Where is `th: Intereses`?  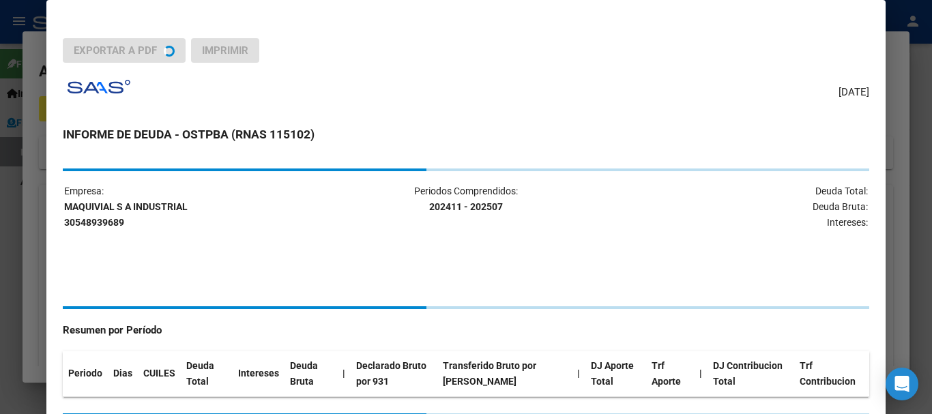 th: Intereses is located at coordinates (259, 374).